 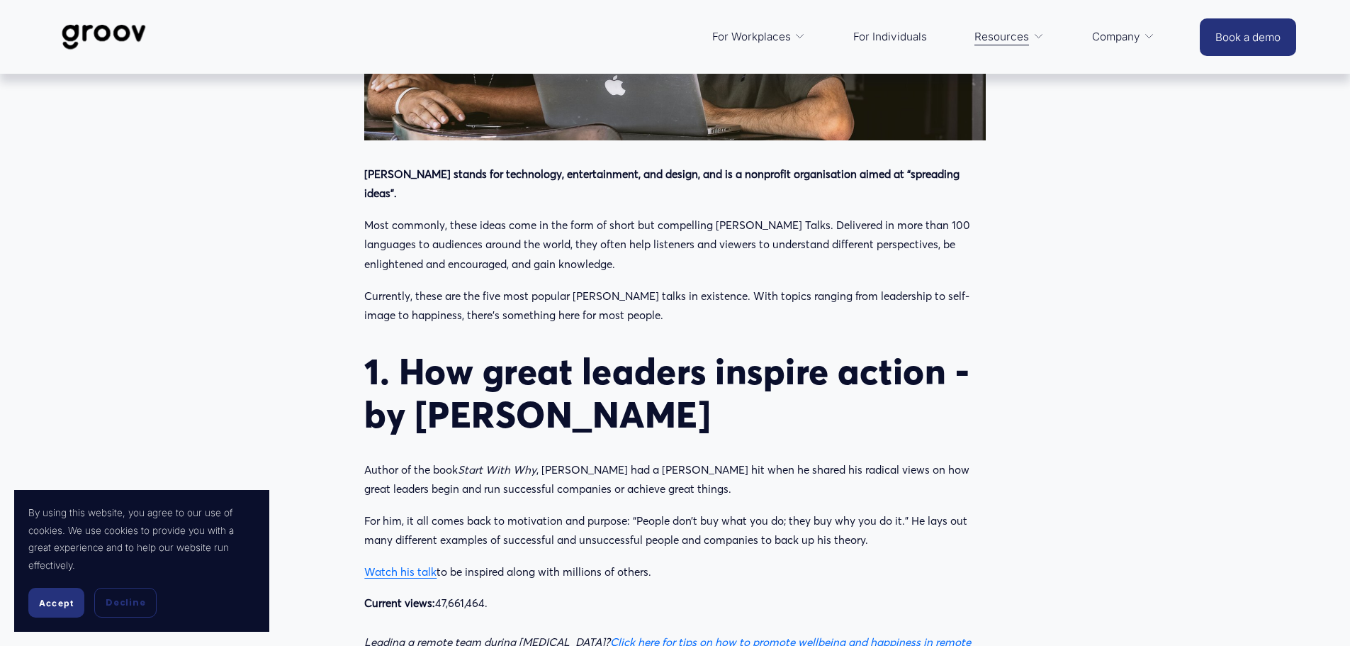 What do you see at coordinates (1248, 37) in the screenshot?
I see `a: Book a demo` at bounding box center [1248, 37].